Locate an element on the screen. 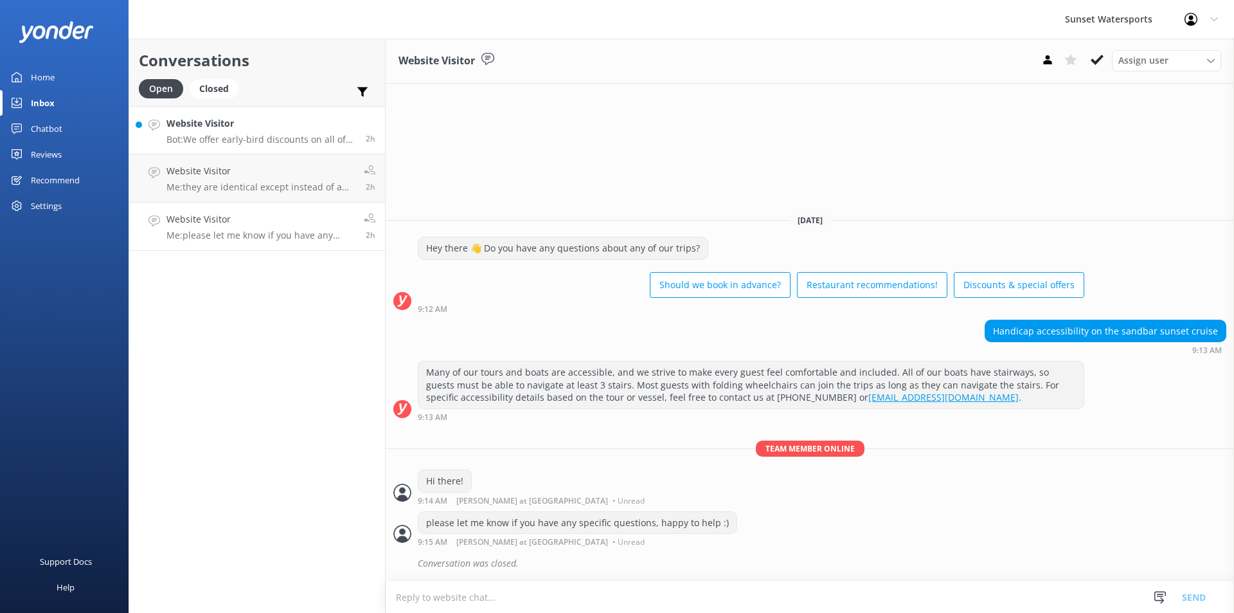 The height and width of the screenshot is (613, 1234). div: Hey there 👋 Do you have any questions about any of our trips? is located at coordinates (563, 248).